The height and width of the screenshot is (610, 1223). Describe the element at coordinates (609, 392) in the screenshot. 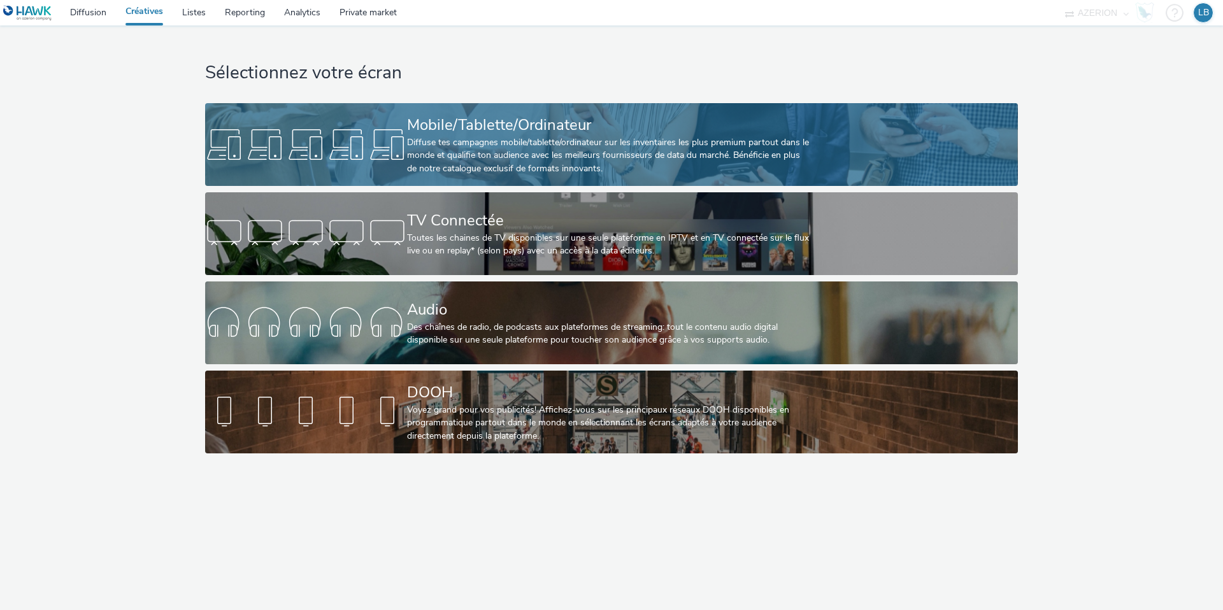

I see `div: DOOH` at that location.